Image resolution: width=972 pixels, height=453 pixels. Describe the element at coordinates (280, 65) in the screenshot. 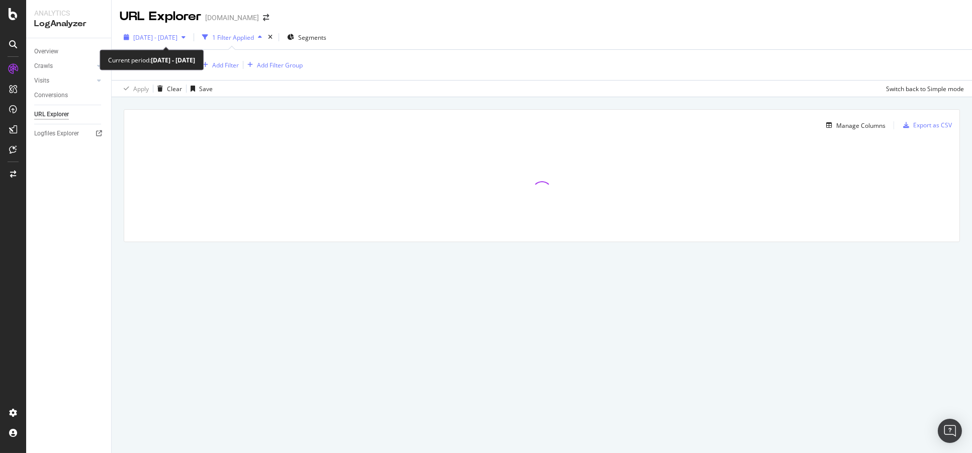

I see `div: Add Filter Group` at that location.